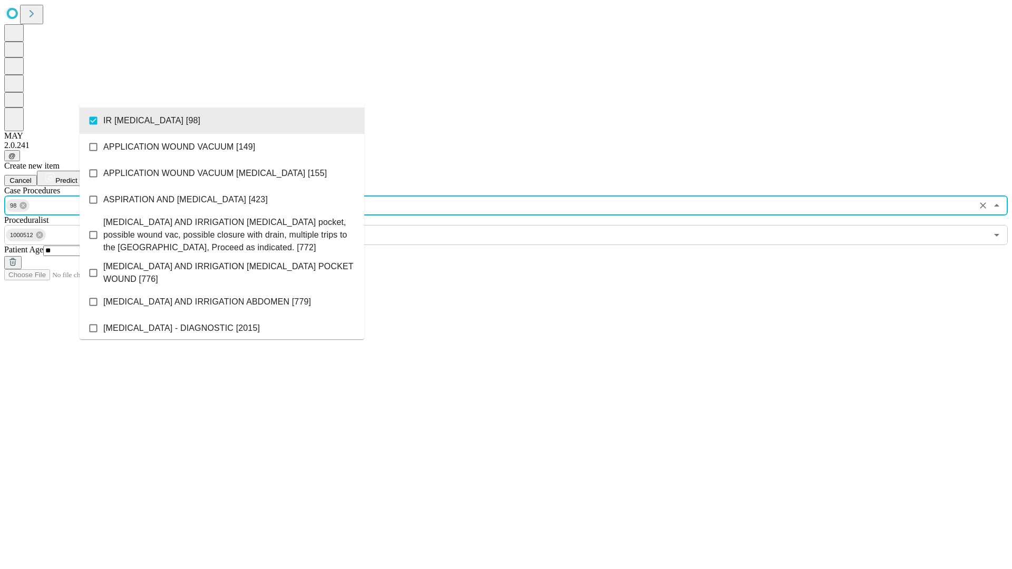 The width and height of the screenshot is (1012, 569). Describe the element at coordinates (997, 206) in the screenshot. I see `button: Close` at that location.